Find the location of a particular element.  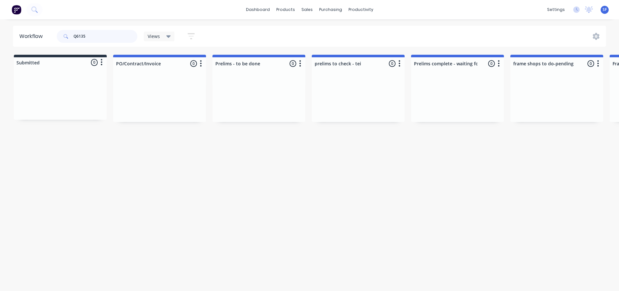

div: products is located at coordinates (285, 10).